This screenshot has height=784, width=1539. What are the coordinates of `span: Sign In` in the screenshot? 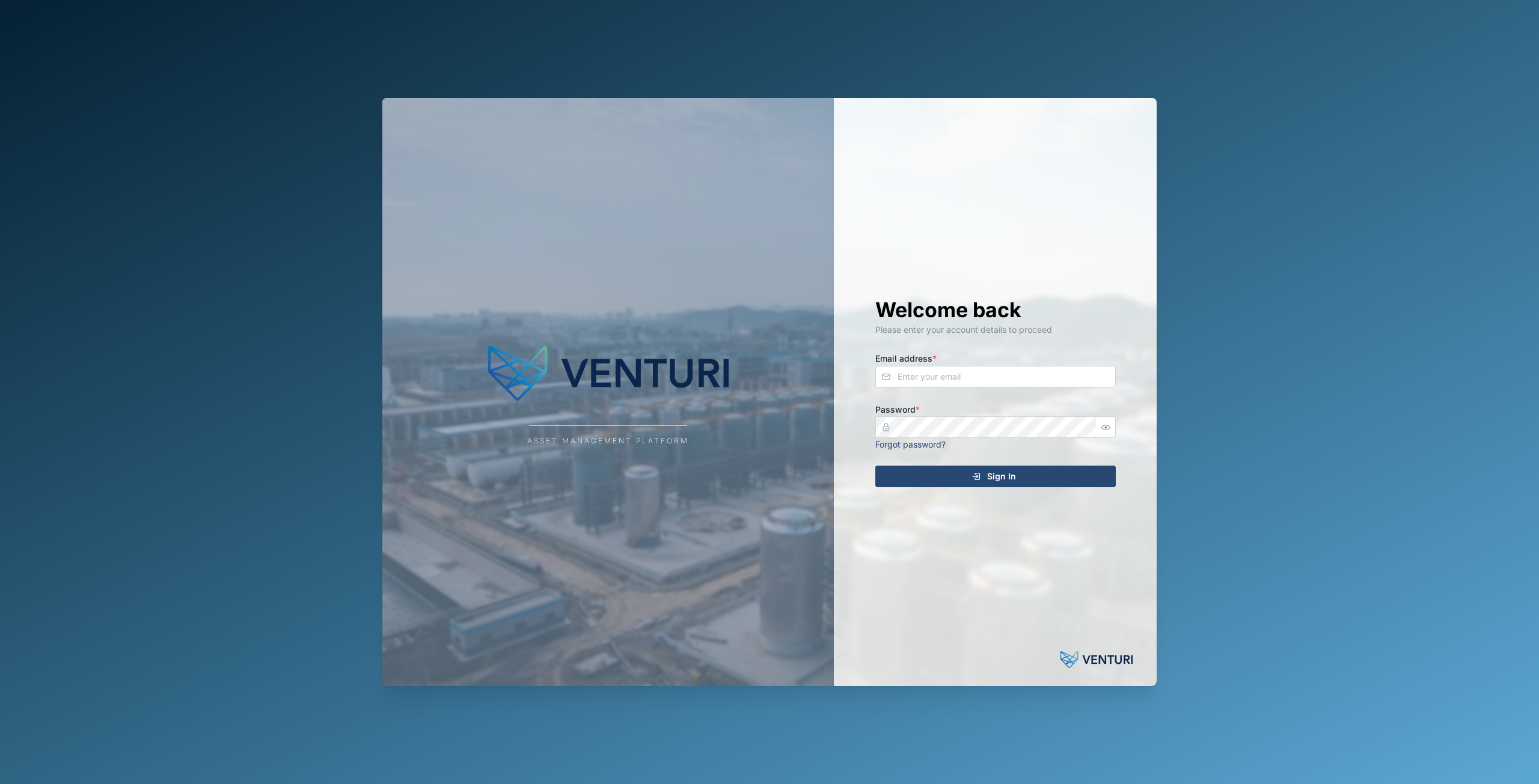 It's located at (1001, 476).